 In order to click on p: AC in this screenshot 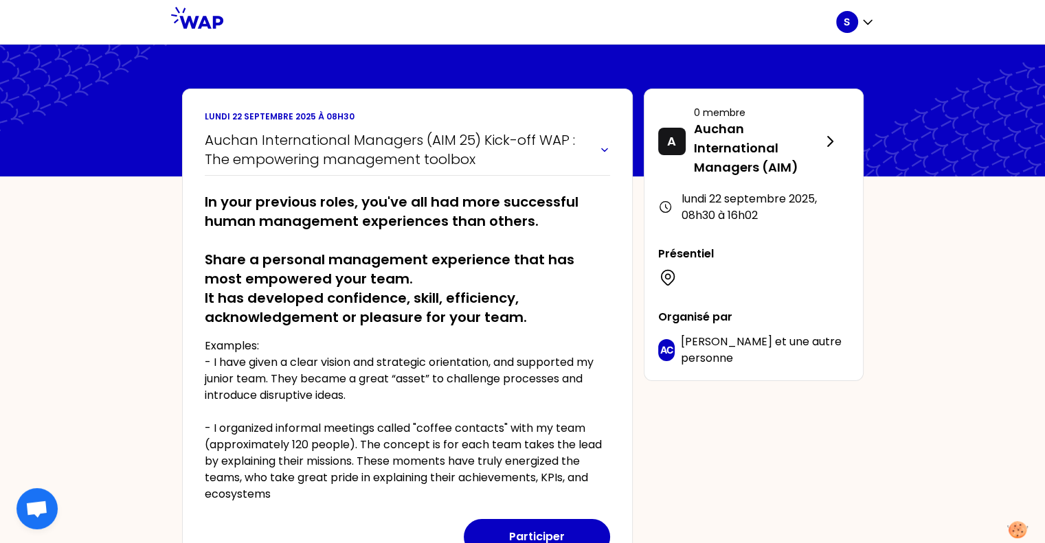, I will do `click(666, 350)`.